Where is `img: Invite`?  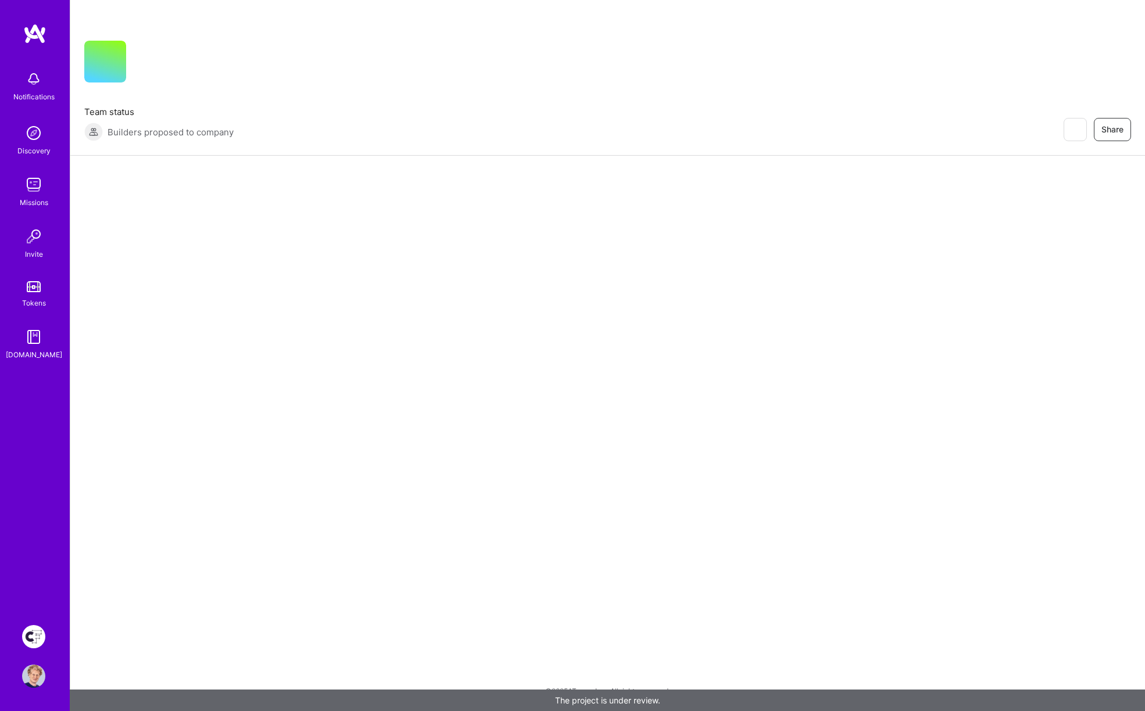
img: Invite is located at coordinates (34, 236).